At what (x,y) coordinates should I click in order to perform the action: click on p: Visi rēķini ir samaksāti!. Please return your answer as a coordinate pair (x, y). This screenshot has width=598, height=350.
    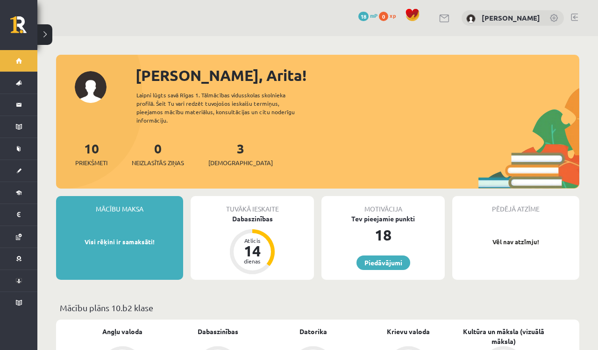
    Looking at the image, I should click on (120, 242).